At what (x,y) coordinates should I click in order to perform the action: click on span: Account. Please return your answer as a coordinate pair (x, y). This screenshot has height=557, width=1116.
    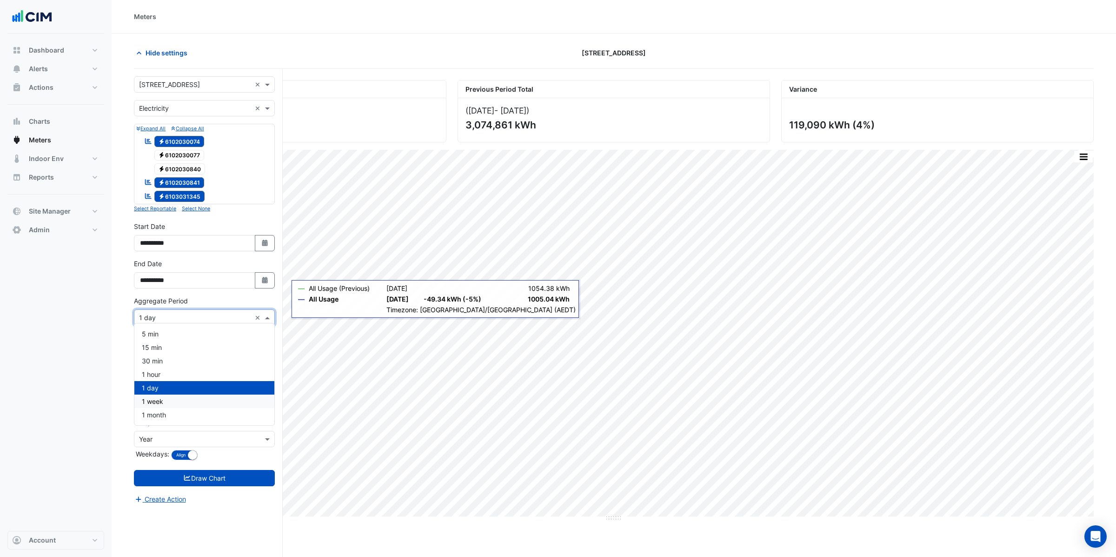
    Looking at the image, I should click on (42, 540).